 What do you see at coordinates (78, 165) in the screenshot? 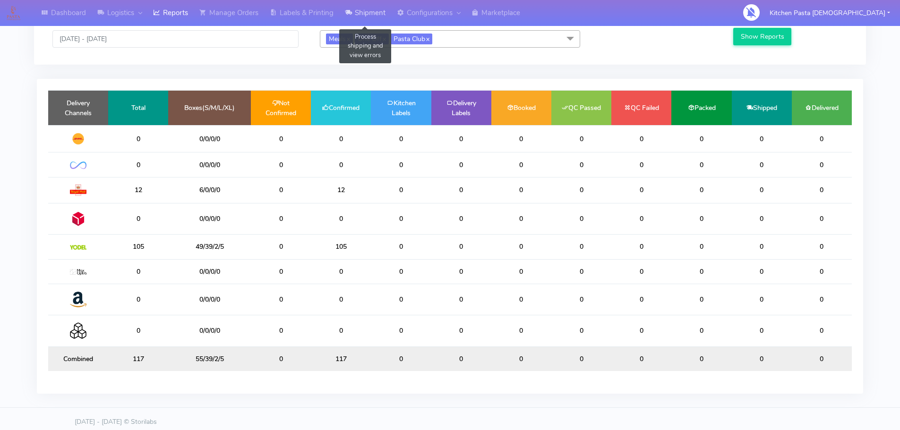
I see `img: OnFleet` at bounding box center [78, 165].